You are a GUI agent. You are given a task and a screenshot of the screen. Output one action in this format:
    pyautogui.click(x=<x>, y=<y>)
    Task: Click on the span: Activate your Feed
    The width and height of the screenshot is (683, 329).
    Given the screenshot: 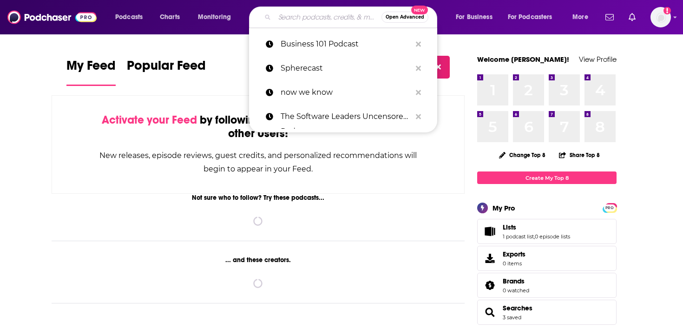 What is the action you would take?
    pyautogui.click(x=149, y=120)
    